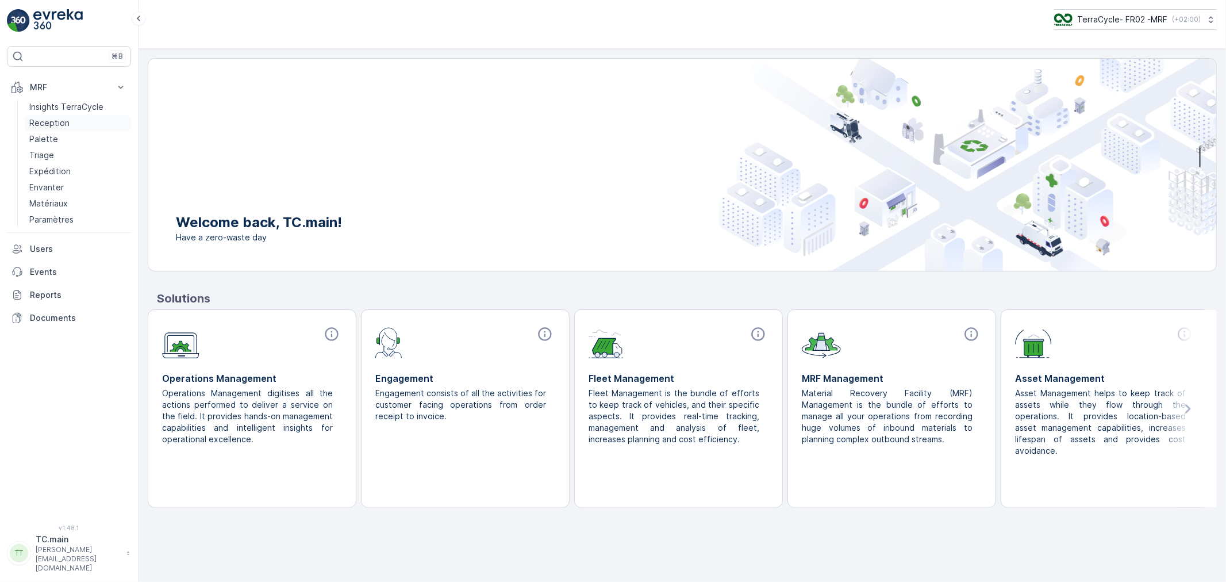 The height and width of the screenshot is (582, 1226). I want to click on p: Palette, so click(44, 139).